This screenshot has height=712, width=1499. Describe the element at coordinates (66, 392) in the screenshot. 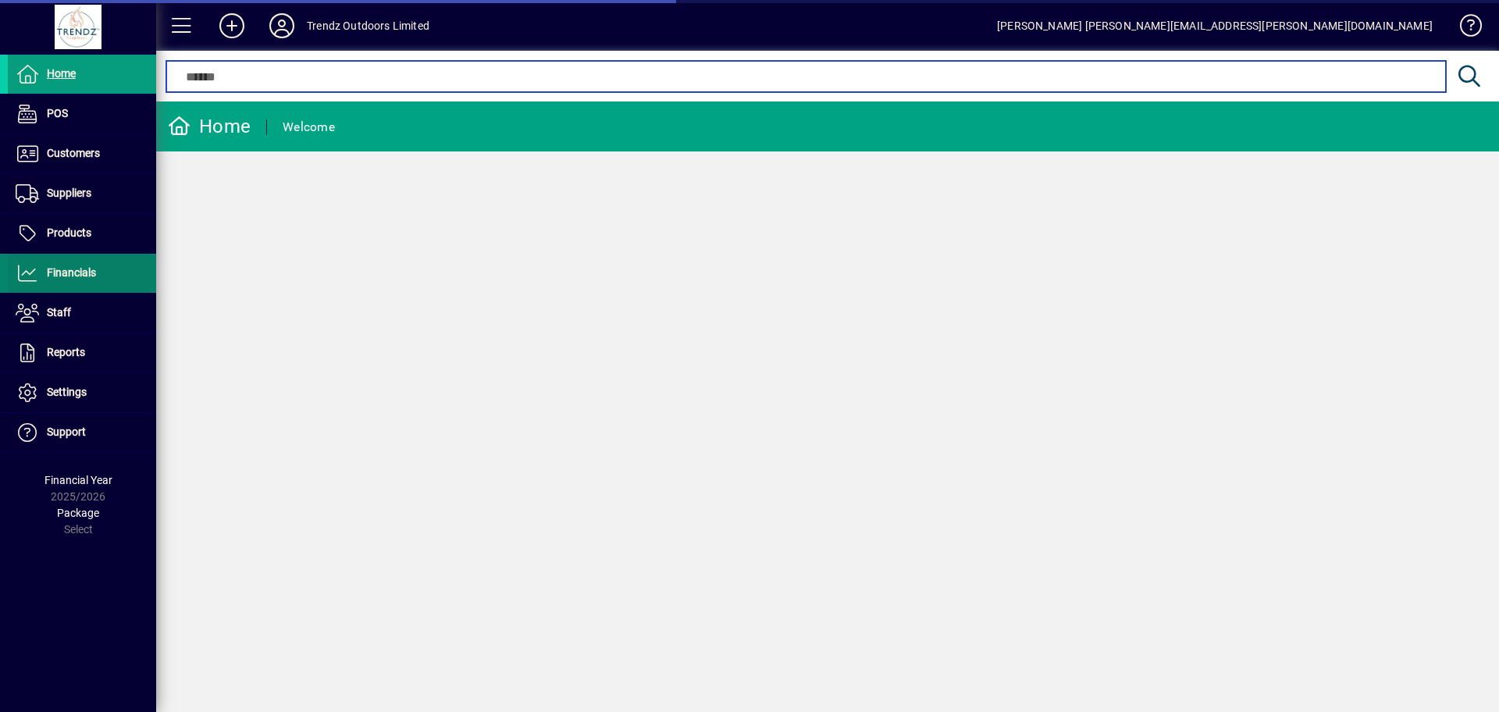

I see `span: Settings` at that location.